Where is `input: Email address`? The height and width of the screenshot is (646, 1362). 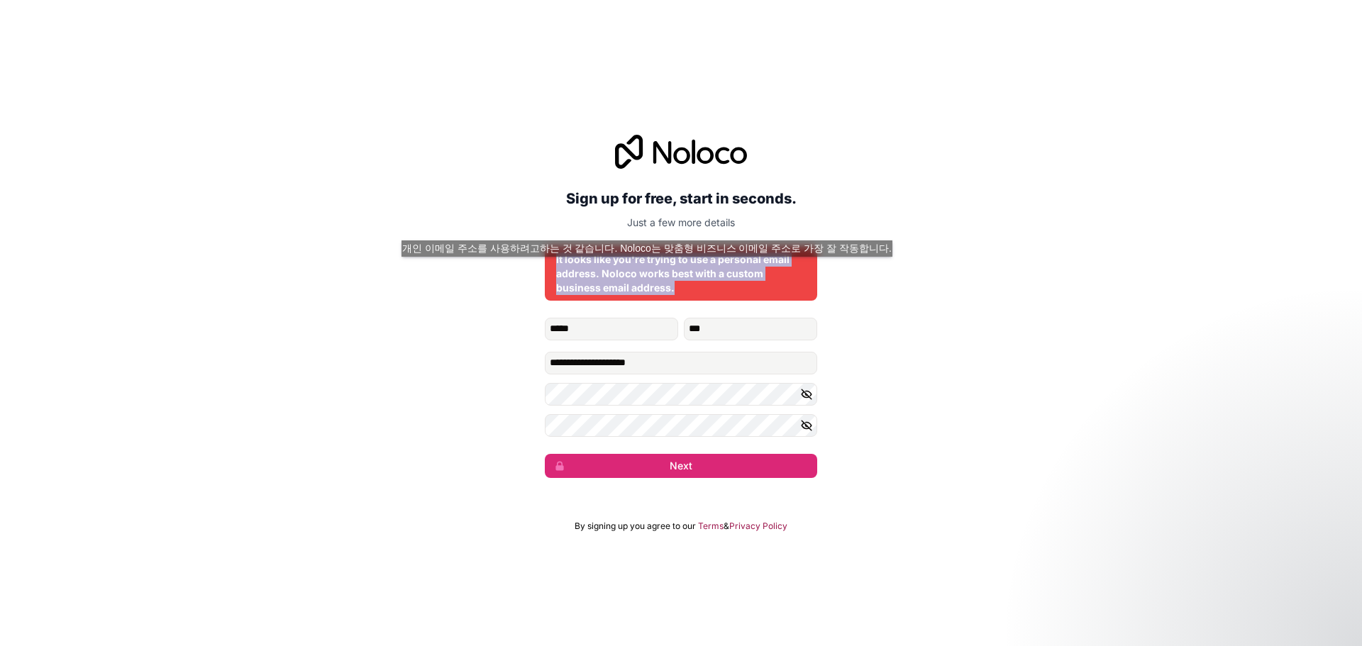
input: Email address is located at coordinates (681, 363).